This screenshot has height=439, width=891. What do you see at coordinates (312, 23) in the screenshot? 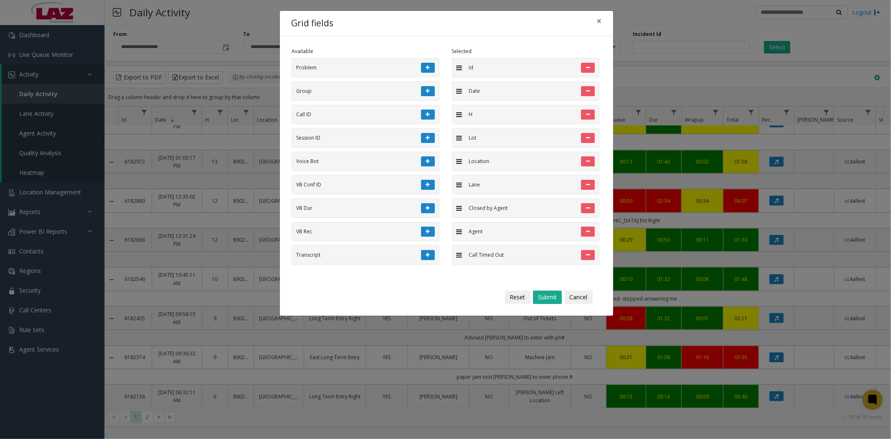
I see `h4: Grid fields` at bounding box center [312, 23].